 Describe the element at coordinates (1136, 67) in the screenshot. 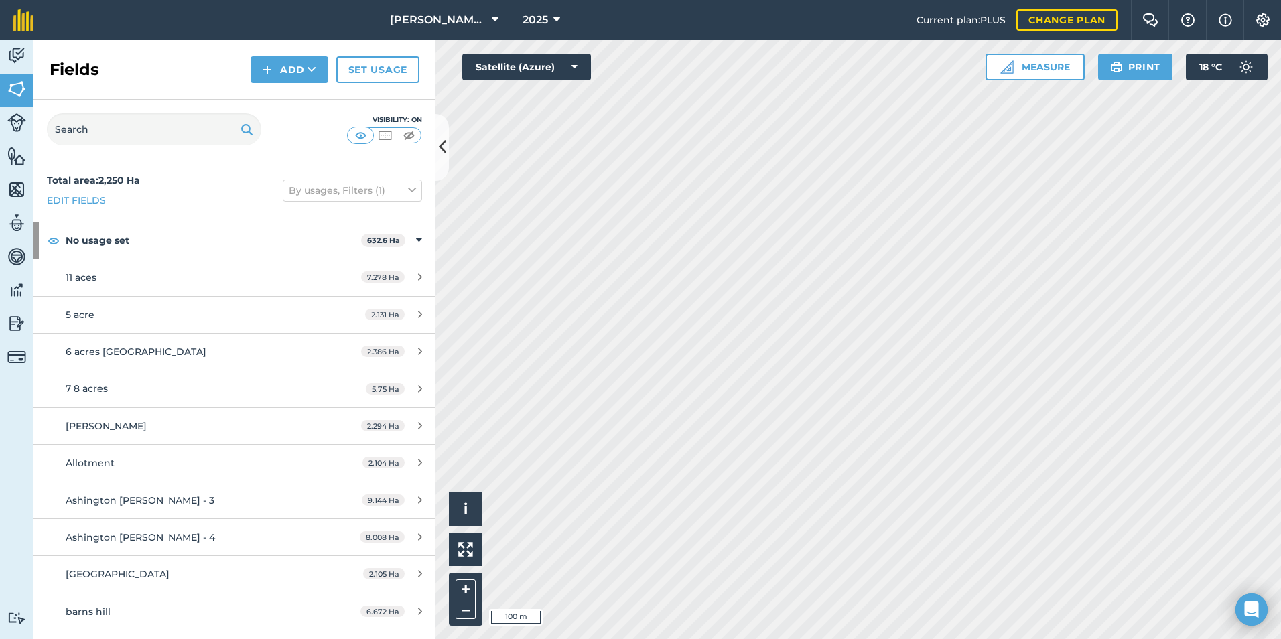

I see `button: Print` at that location.